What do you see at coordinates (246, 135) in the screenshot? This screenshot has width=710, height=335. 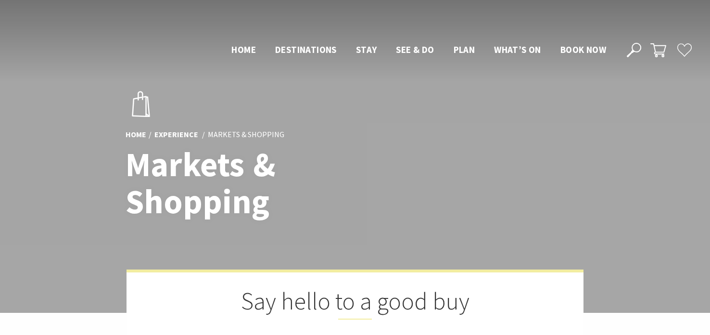 I see `li: Markets & Shopping` at bounding box center [246, 135].